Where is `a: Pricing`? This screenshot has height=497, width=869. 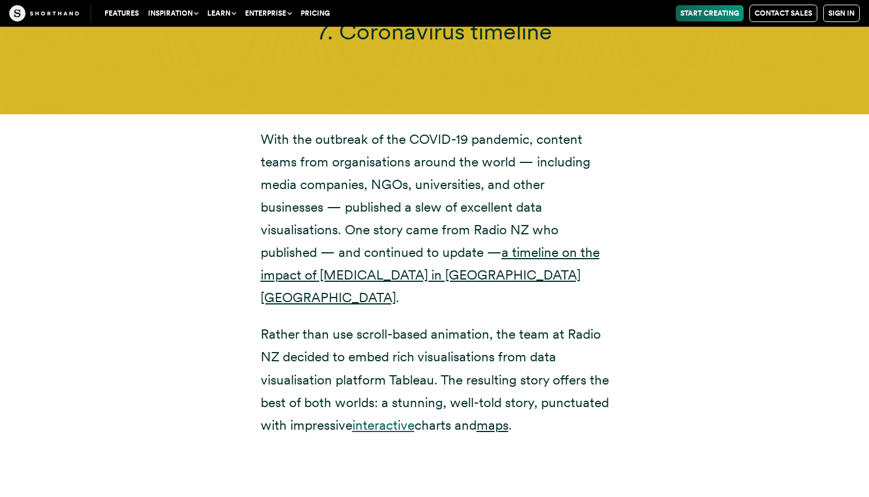 a: Pricing is located at coordinates (315, 13).